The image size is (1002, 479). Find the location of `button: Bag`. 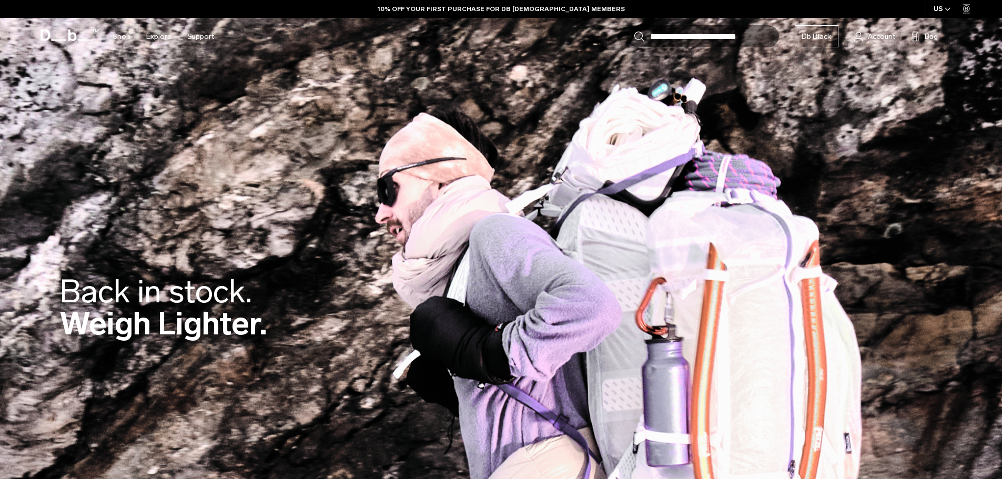

button: Bag is located at coordinates (924, 36).